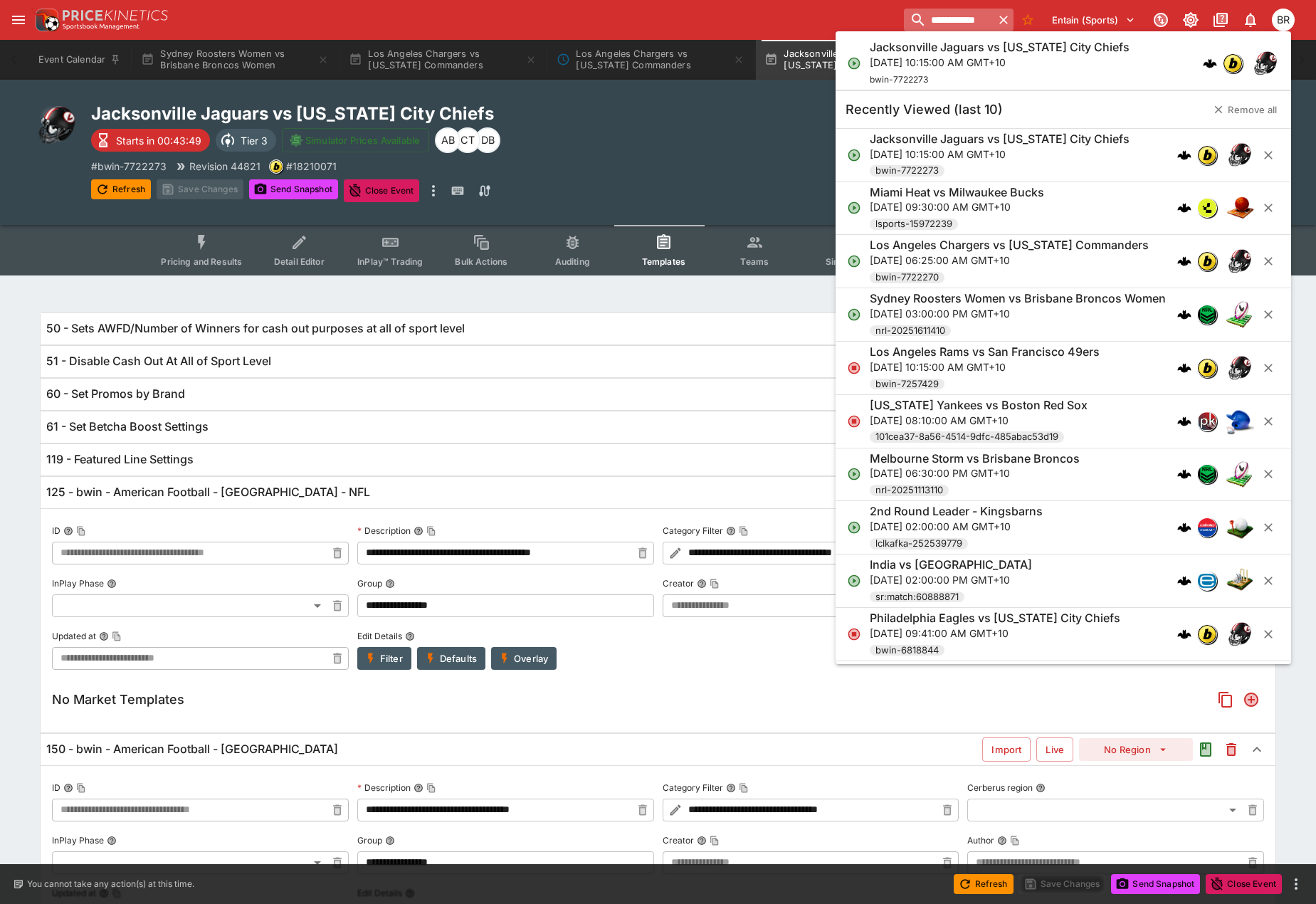 The width and height of the screenshot is (1316, 904). What do you see at coordinates (949, 20) in the screenshot?
I see `input: search` at bounding box center [949, 20].